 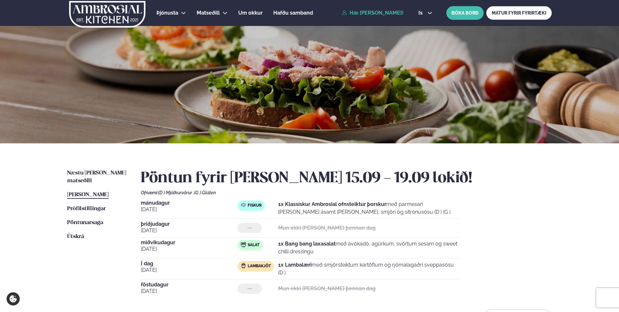 I want to click on span: Útskrá, so click(x=76, y=236).